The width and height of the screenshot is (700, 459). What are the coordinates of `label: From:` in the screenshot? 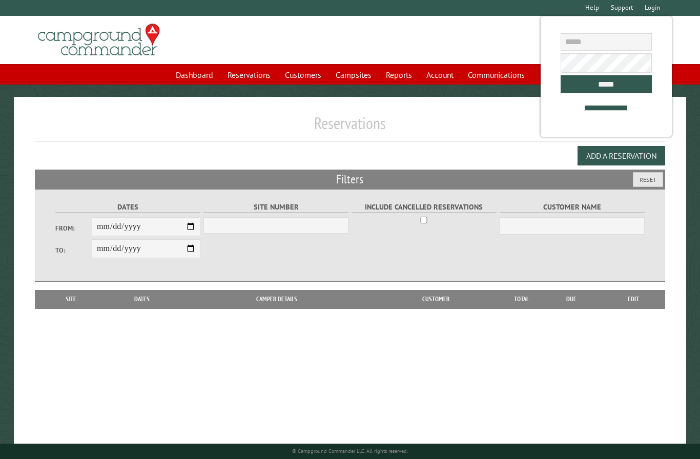 It's located at (73, 228).